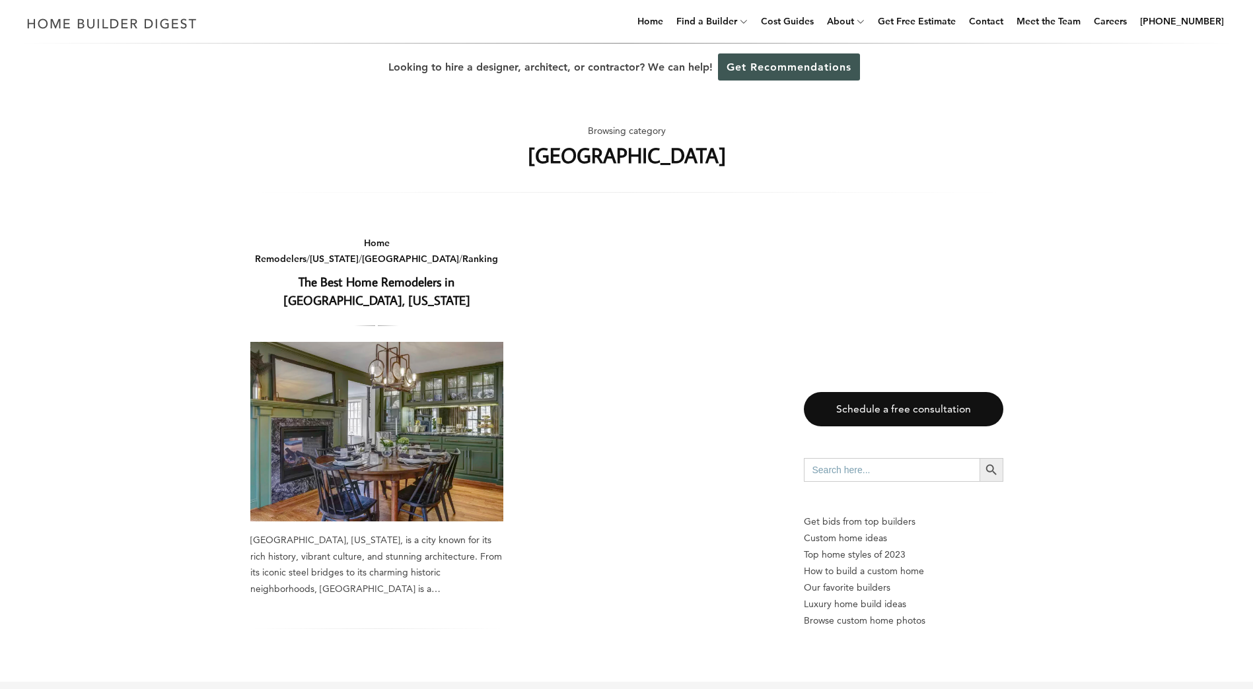  I want to click on a: Top home styles of 2023, so click(903, 555).